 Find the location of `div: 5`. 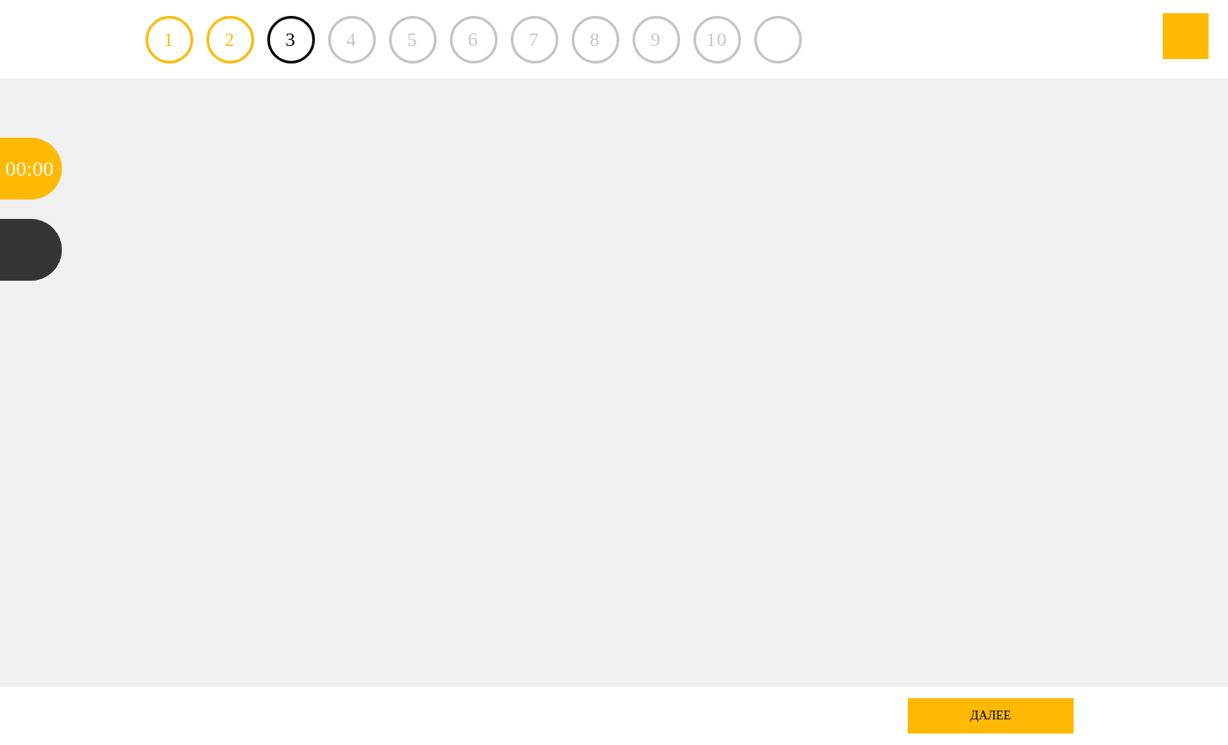

div: 5 is located at coordinates (413, 40).